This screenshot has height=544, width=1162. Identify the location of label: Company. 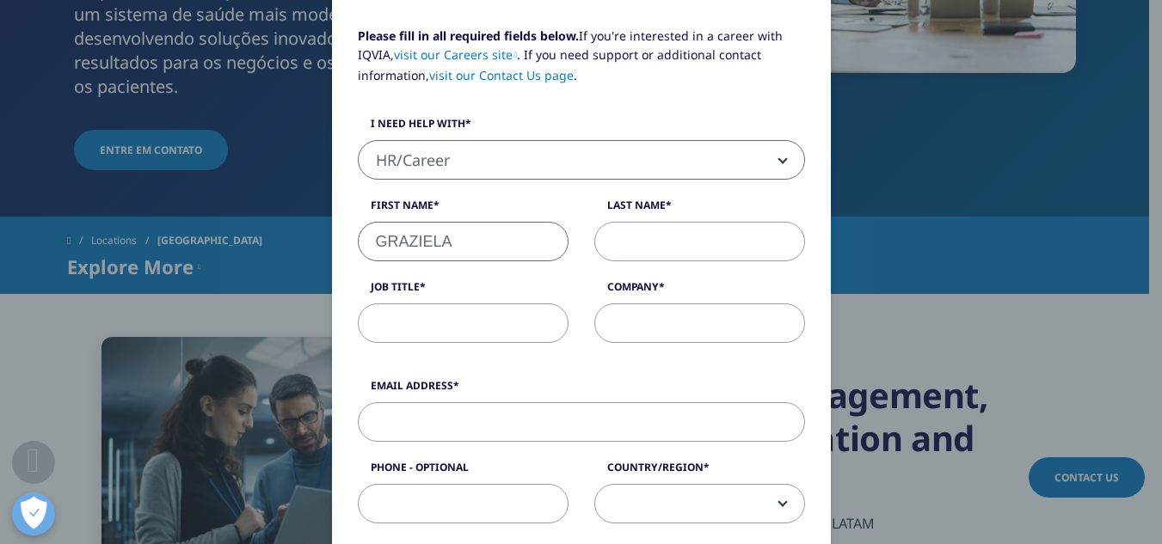
(699, 292).